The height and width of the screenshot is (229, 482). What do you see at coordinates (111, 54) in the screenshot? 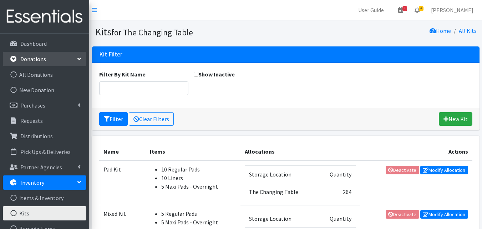
I see `h3: Kit Filter` at bounding box center [111, 54].